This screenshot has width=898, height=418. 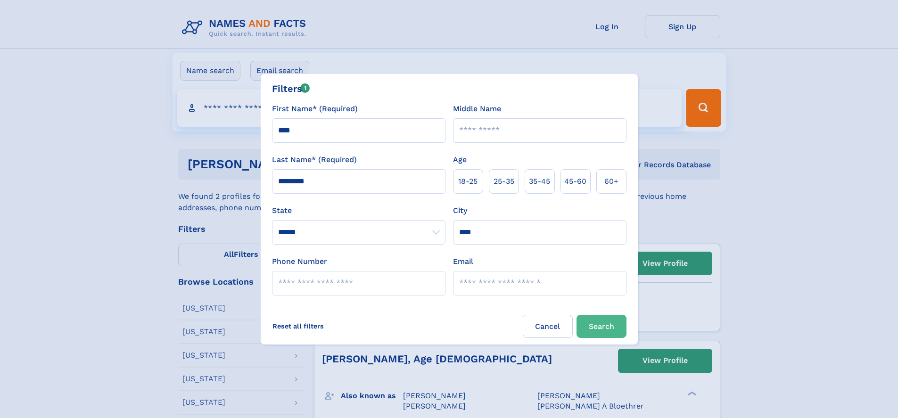 What do you see at coordinates (298, 326) in the screenshot?
I see `label: Reset all filters` at bounding box center [298, 326].